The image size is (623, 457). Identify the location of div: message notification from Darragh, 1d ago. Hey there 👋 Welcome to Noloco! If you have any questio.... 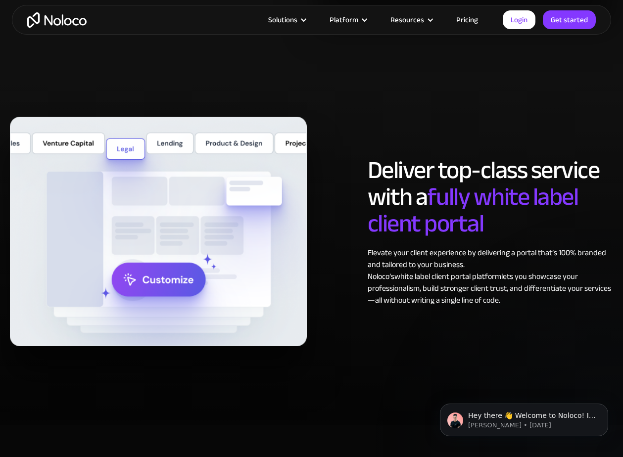
(99, 37).